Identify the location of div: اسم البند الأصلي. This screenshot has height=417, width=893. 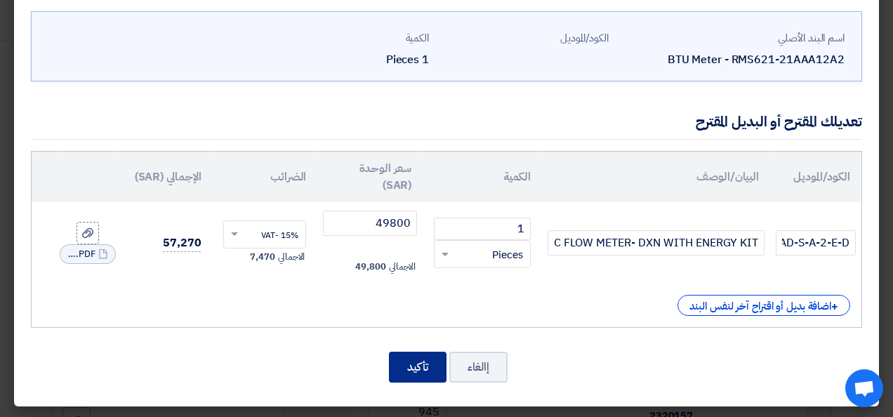
(732, 38).